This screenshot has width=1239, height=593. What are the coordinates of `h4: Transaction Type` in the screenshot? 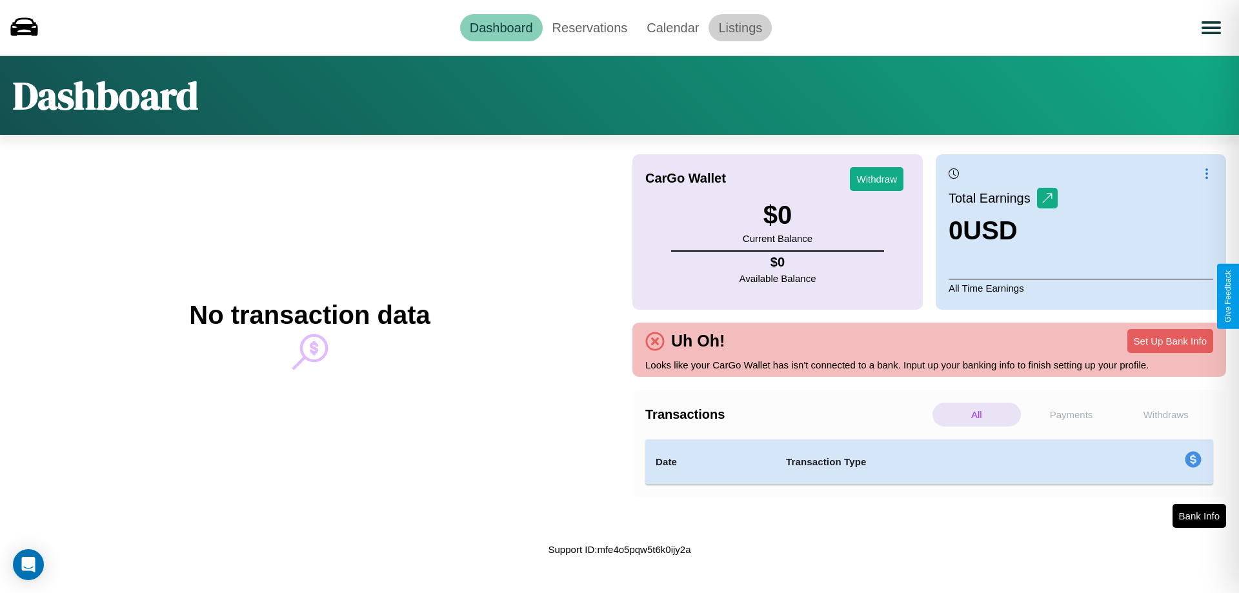 It's located at (932, 462).